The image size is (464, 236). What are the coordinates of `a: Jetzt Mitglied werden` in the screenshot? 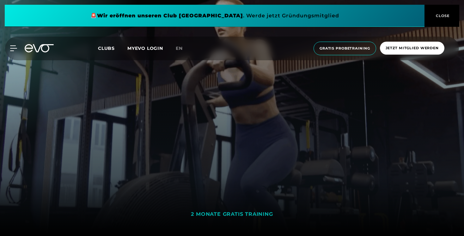 It's located at (412, 48).